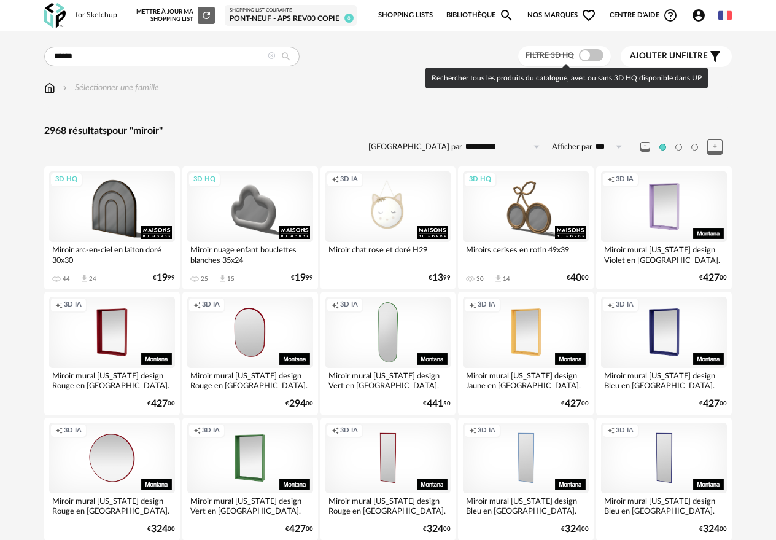 Image resolution: width=776 pixels, height=540 pixels. Describe the element at coordinates (526, 228) in the screenshot. I see `a: 3D HQ Miroirs cerises en rotin 49x39 30 Download icon 14 €4000` at that location.